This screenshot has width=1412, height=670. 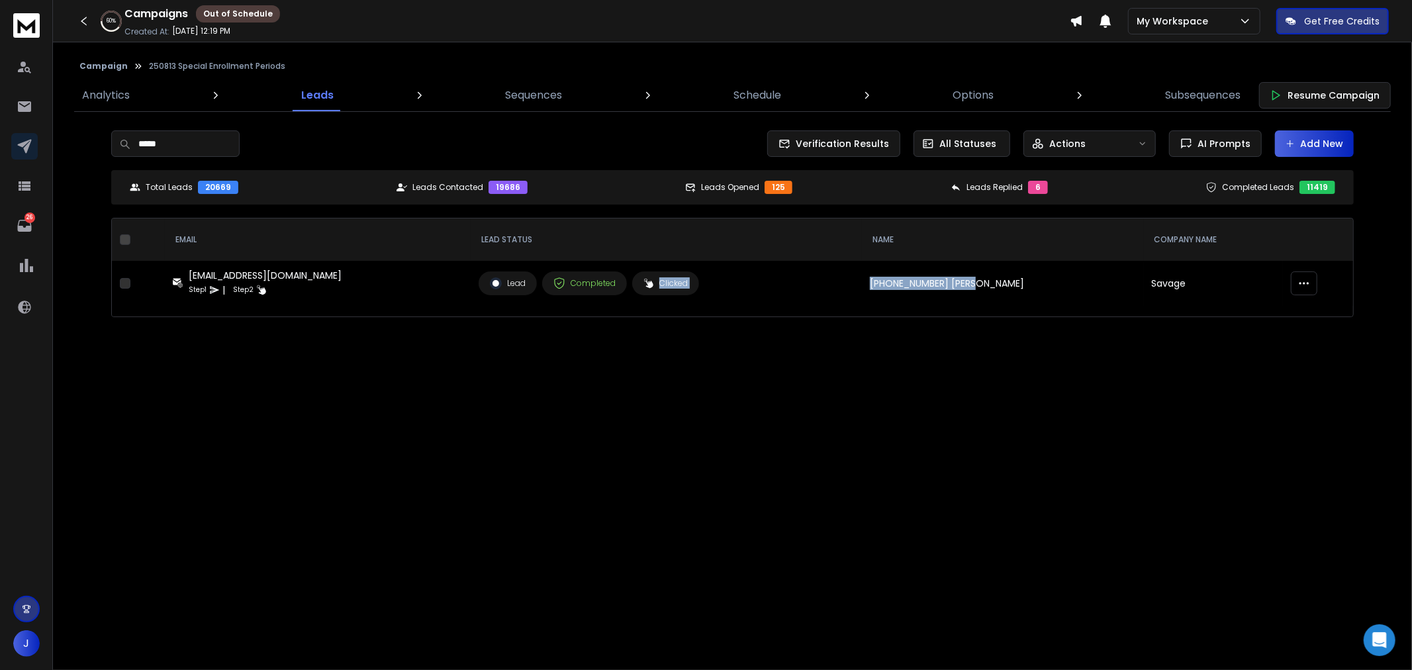 I want to click on a: Leads, so click(x=317, y=95).